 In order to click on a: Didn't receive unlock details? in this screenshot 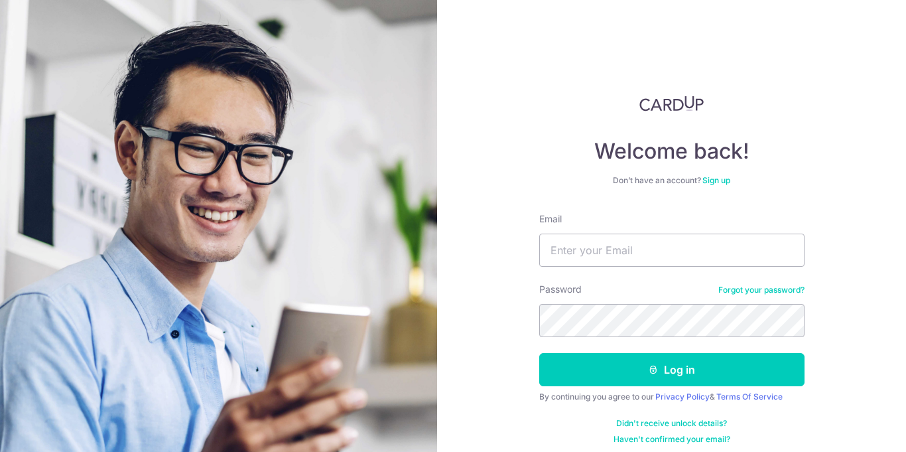, I will do `click(671, 423)`.